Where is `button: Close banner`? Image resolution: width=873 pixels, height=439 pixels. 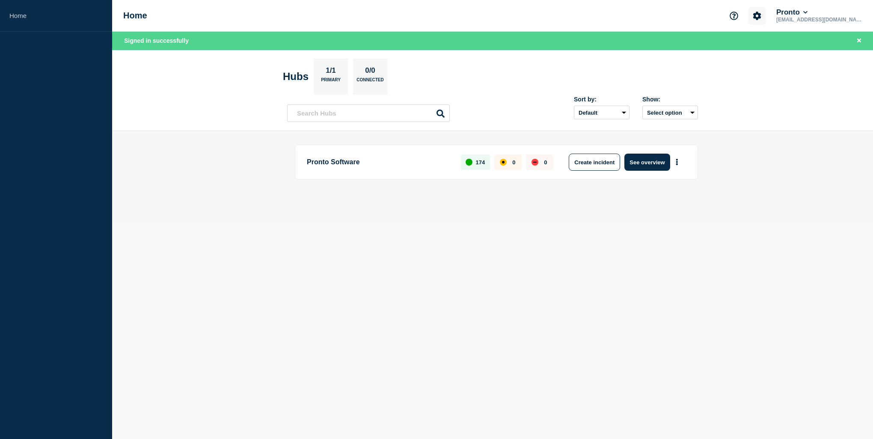 button: Close banner is located at coordinates (859, 41).